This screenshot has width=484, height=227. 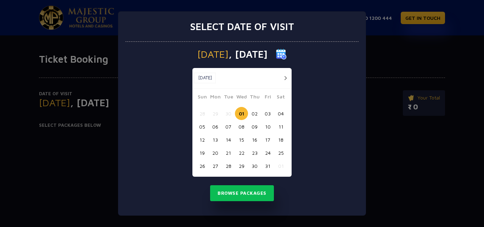 What do you see at coordinates (202, 126) in the screenshot?
I see `button: 05` at bounding box center [202, 126].